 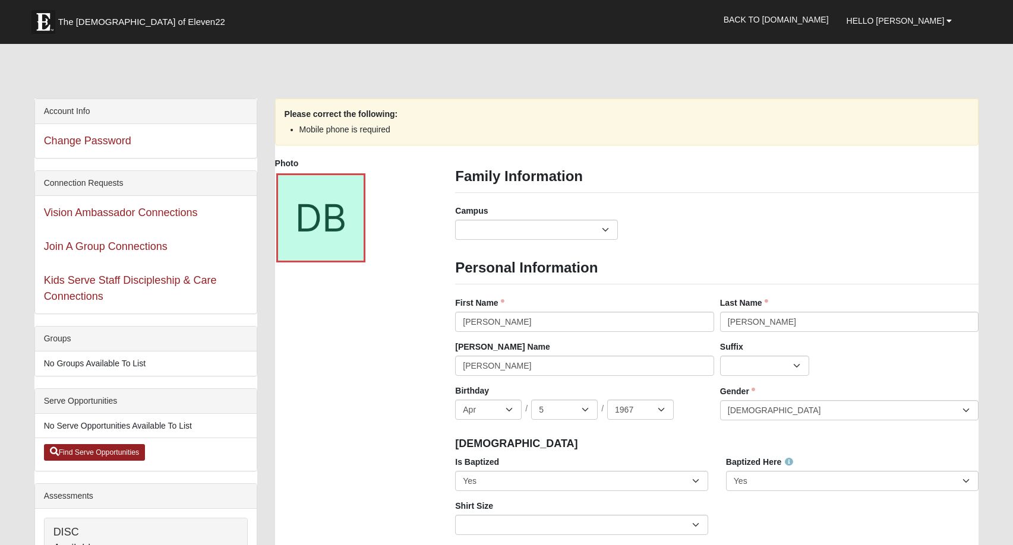 What do you see at coordinates (87, 141) in the screenshot?
I see `a: Change Password` at bounding box center [87, 141].